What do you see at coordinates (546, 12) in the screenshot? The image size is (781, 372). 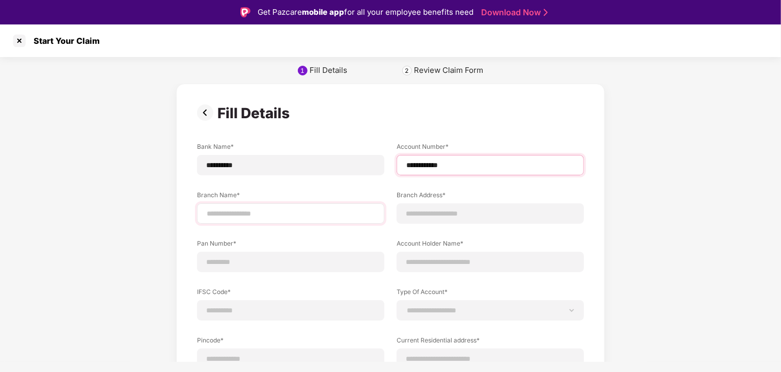 I see `img: Stroke` at bounding box center [546, 12].